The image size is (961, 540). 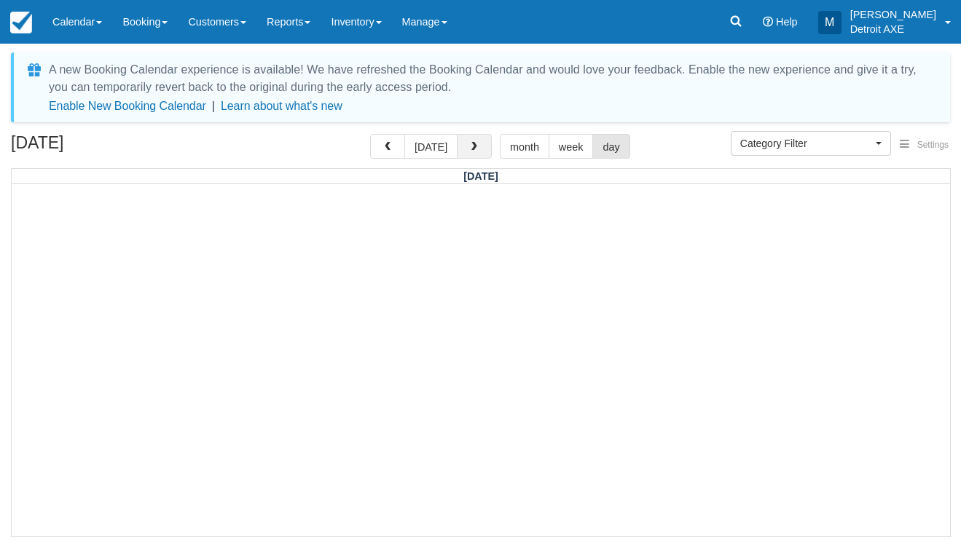 What do you see at coordinates (924, 145) in the screenshot?
I see `button: Settings` at bounding box center [924, 145].